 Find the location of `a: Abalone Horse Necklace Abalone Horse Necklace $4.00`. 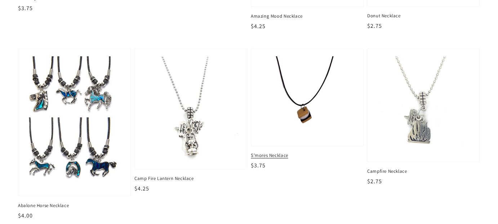

a: Abalone Horse Necklace Abalone Horse Necklace $4.00 is located at coordinates (74, 134).